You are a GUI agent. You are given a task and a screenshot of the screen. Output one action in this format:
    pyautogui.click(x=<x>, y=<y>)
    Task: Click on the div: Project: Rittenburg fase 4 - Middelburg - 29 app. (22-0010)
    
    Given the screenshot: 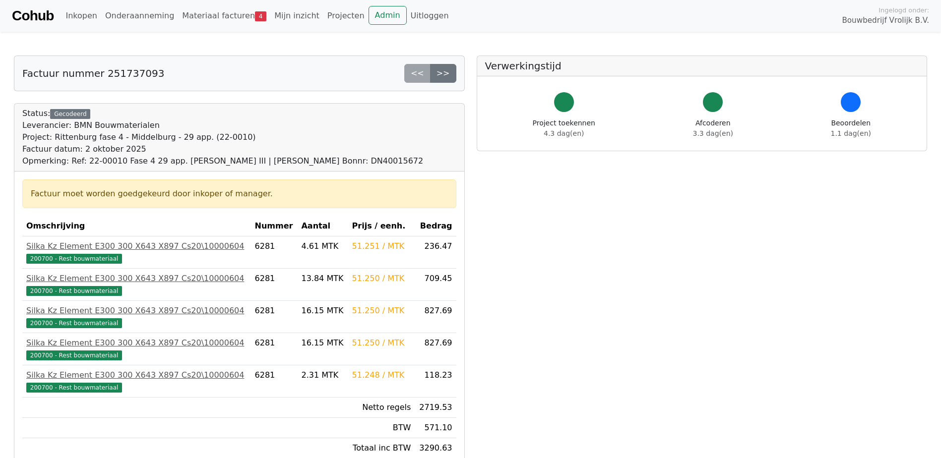 What is the action you would take?
    pyautogui.click(x=223, y=137)
    